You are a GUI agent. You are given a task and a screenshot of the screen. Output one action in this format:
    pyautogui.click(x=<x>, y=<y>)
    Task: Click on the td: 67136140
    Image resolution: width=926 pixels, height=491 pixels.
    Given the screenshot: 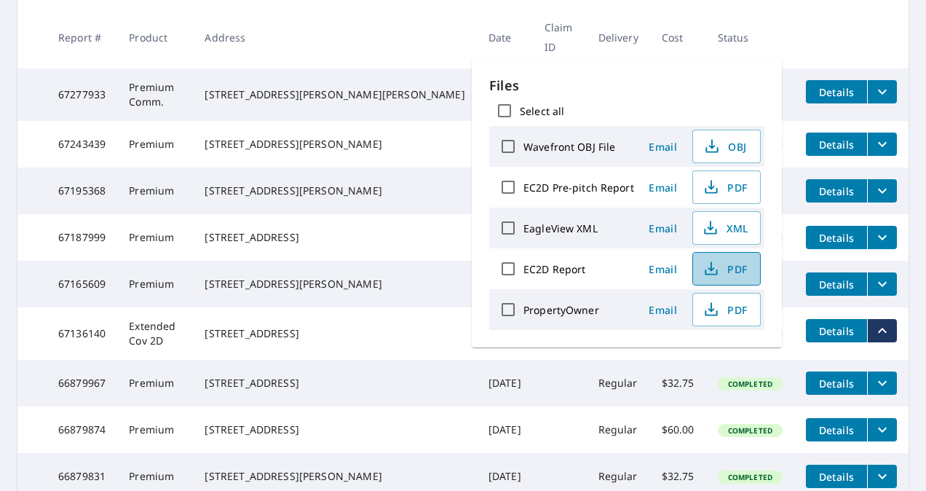 What is the action you would take?
    pyautogui.click(x=82, y=334)
    